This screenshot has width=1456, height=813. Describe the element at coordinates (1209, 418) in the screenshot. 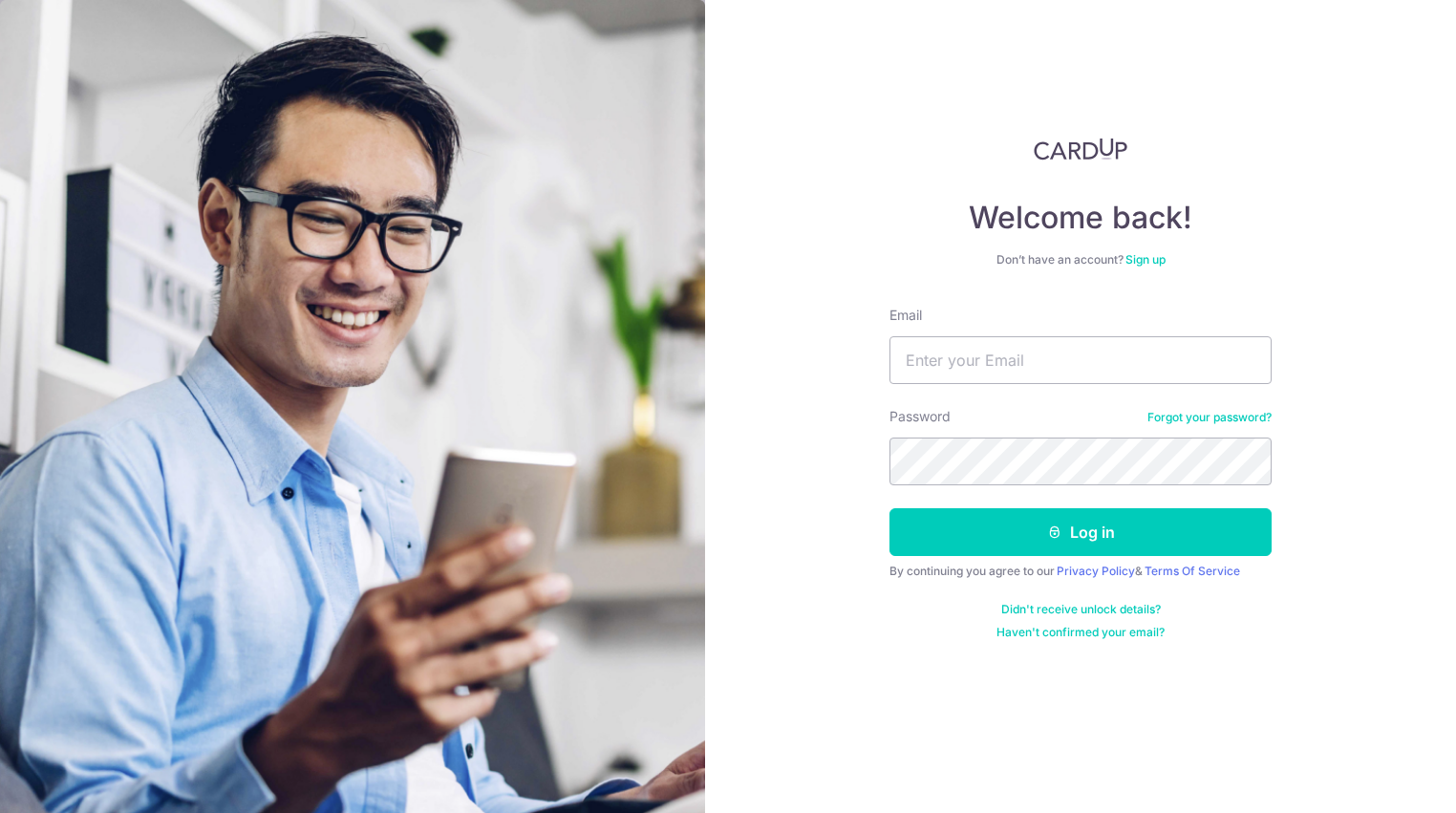

I see `a: Forgot your password?` at that location.